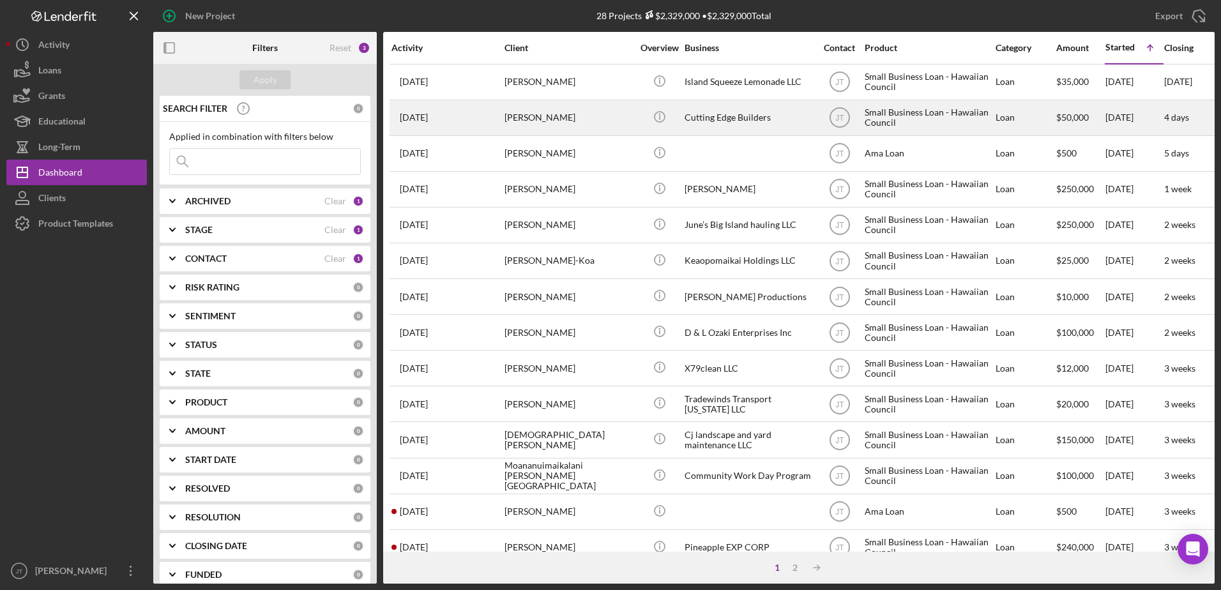  I want to click on div: Educational, so click(62, 123).